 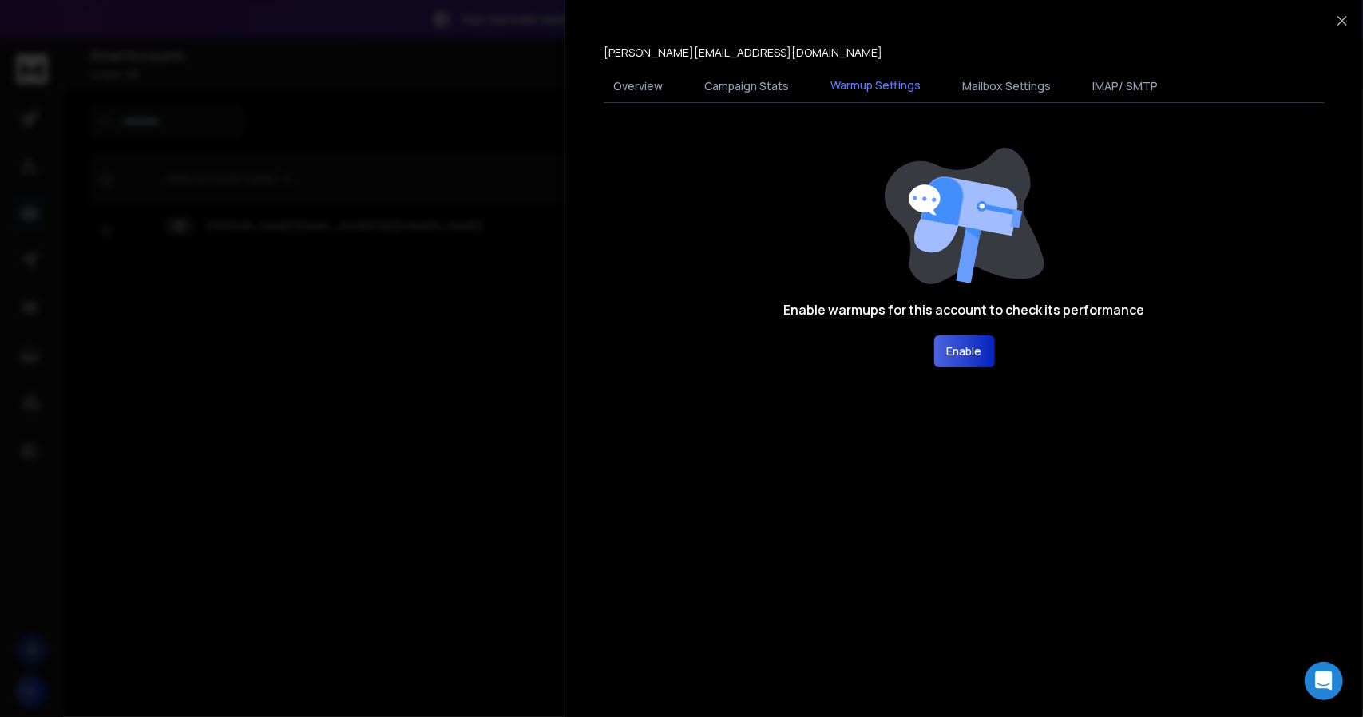 What do you see at coordinates (1125, 86) in the screenshot?
I see `button: IMAP/ SMTP` at bounding box center [1125, 86].